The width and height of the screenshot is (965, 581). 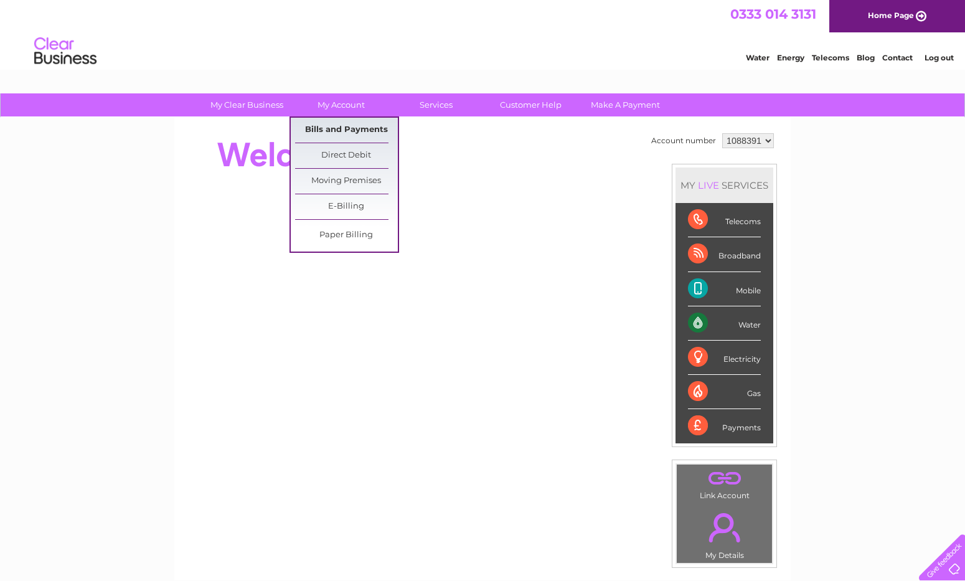 I want to click on div: Payments, so click(x=724, y=426).